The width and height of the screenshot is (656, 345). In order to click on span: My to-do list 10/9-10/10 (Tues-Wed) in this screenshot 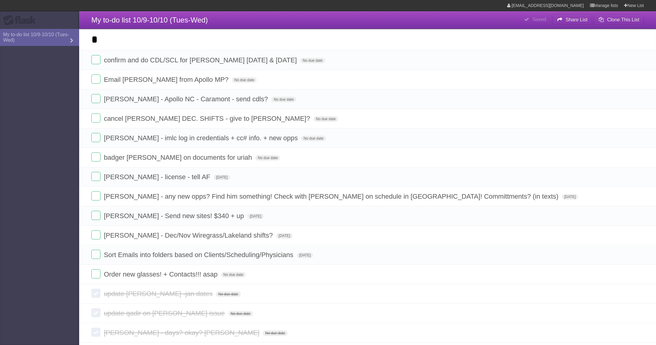, I will do `click(150, 20)`.